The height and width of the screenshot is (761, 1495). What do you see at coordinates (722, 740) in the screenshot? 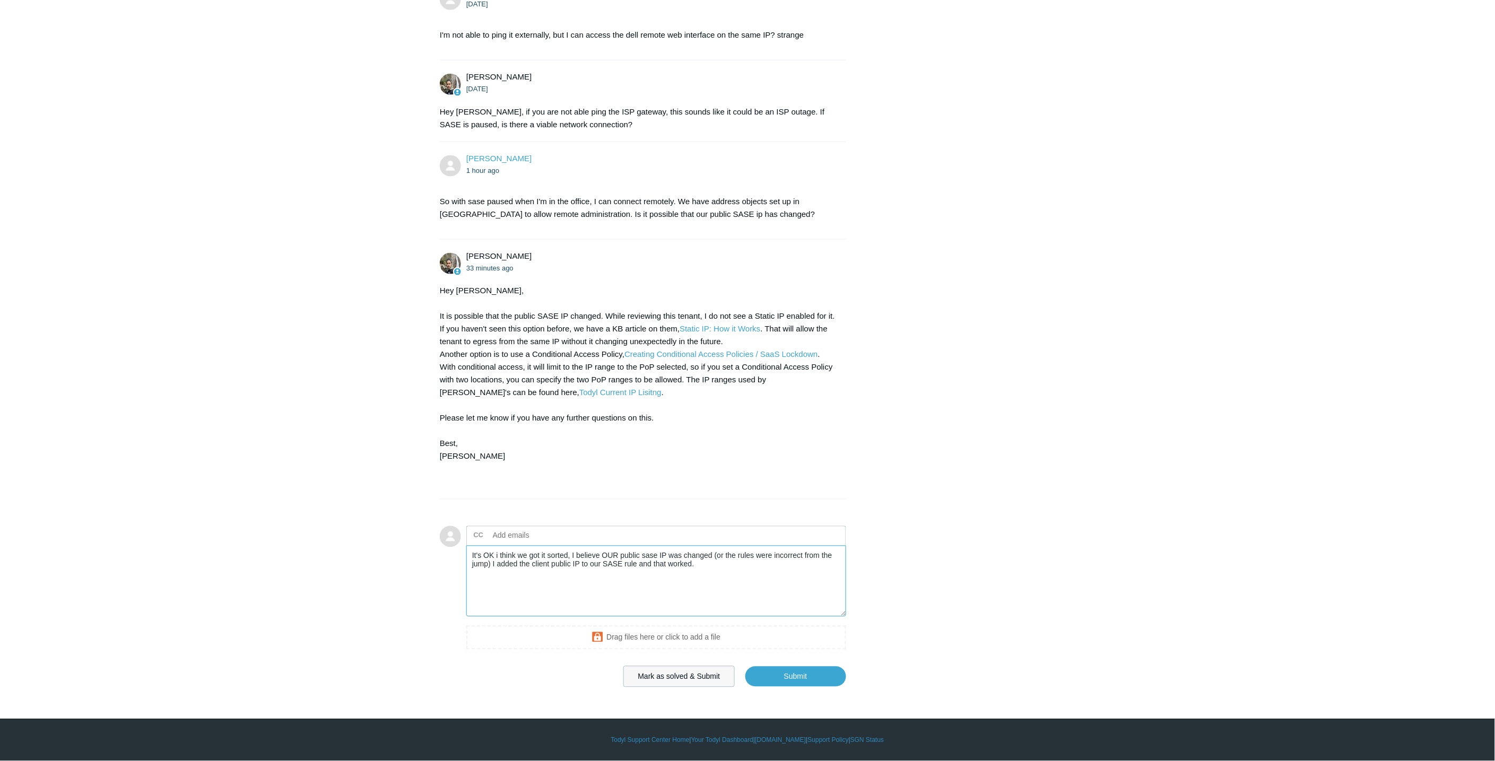
I see `a: Your Todyl Dashboard` at bounding box center [722, 740].